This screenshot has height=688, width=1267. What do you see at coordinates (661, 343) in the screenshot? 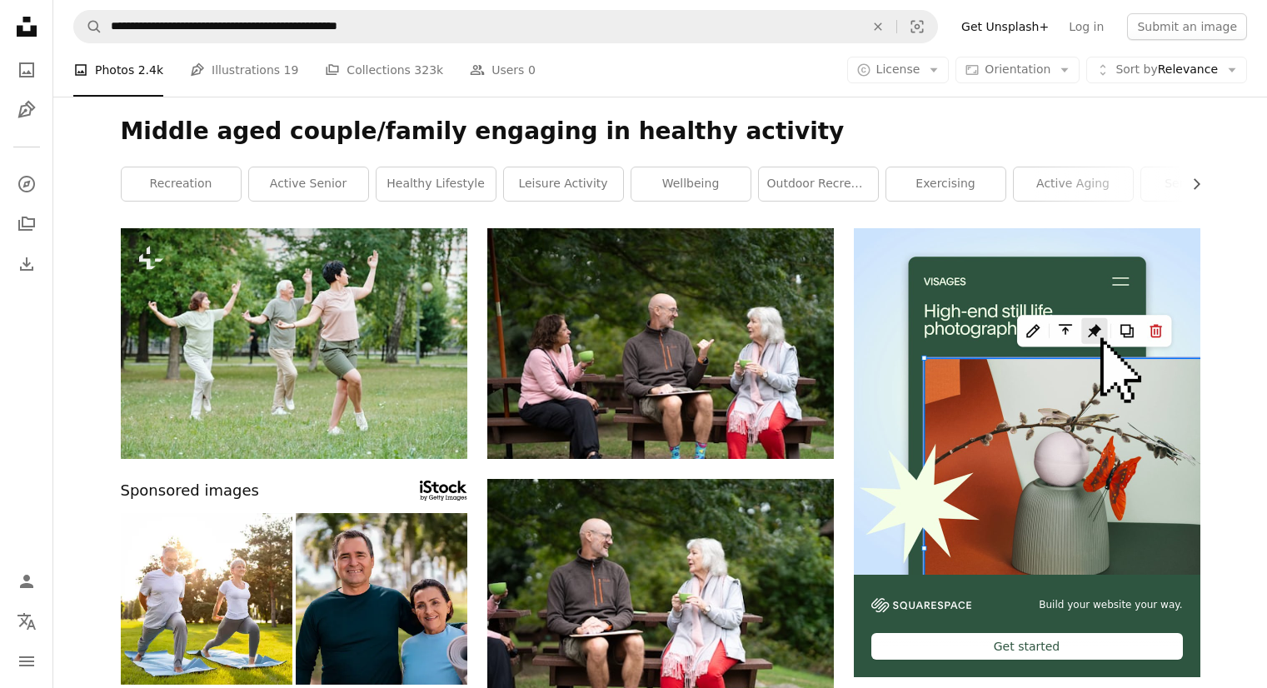
I see `a: a man and two women sitting on a park bench` at bounding box center [661, 343].